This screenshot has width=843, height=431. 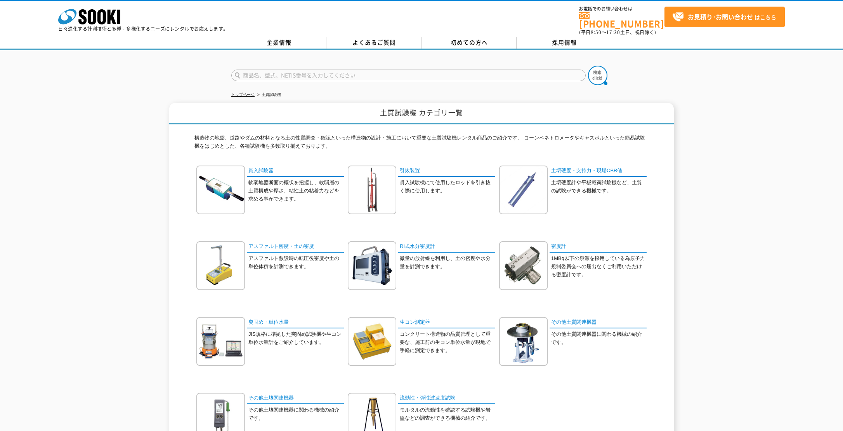 I want to click on p: 軟弱地盤断面の概状を把握し、軟弱層の土質構成や厚さ、粘性土の粘着力などを求める事ができます。, so click(x=296, y=191).